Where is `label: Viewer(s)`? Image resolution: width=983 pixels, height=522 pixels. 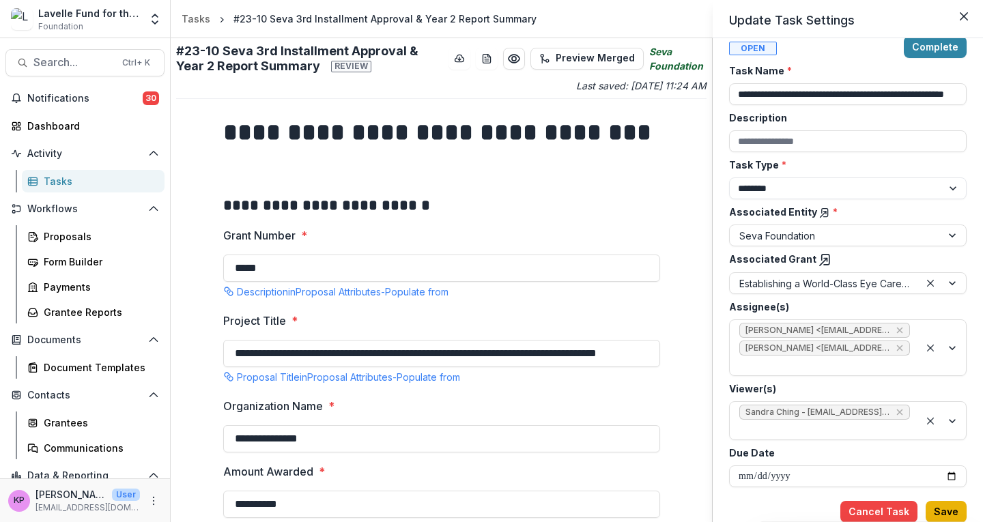 label: Viewer(s) is located at coordinates (844, 388).